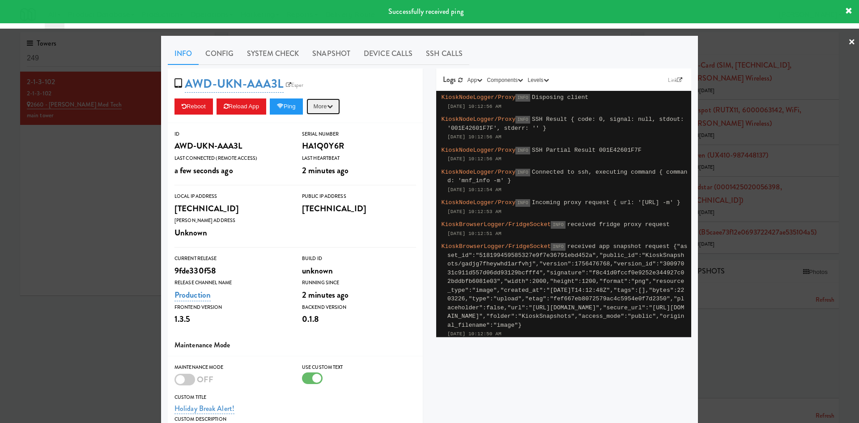 The width and height of the screenshot is (859, 423). I want to click on div: Public IP Address, so click(359, 196).